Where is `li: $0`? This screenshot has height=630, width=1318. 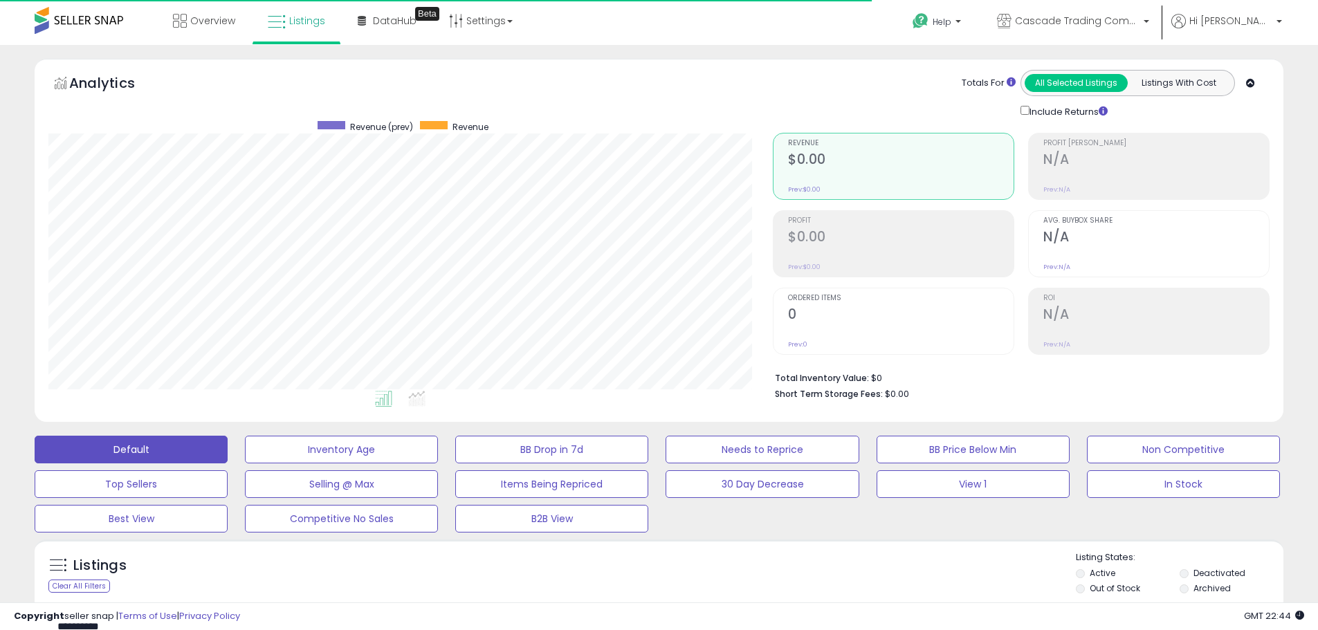 li: $0 is located at coordinates (1017, 377).